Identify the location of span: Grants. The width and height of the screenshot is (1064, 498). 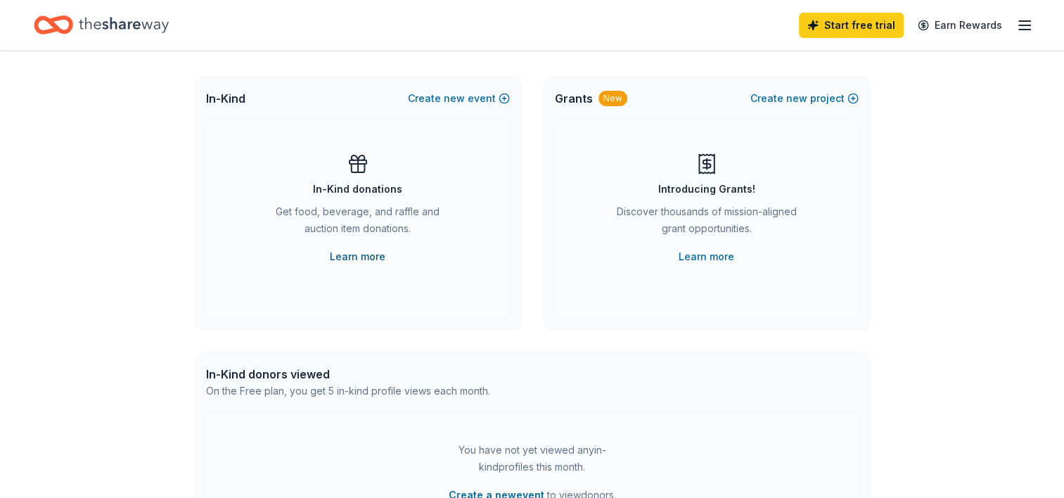
(574, 98).